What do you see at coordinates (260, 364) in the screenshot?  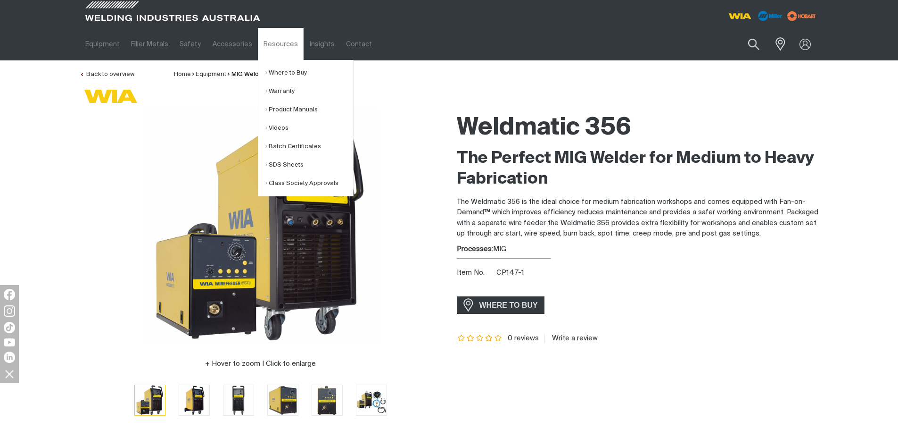 I see `button: Hover to zoom | Click to enlarge` at bounding box center [260, 364].